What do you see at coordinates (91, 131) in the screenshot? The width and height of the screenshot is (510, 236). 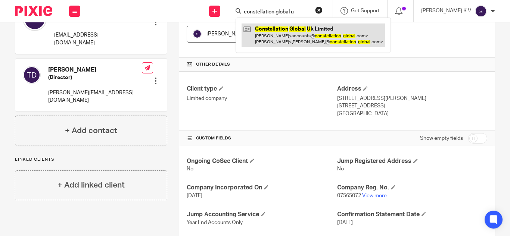 I see `h4: + Add contact` at bounding box center [91, 131].